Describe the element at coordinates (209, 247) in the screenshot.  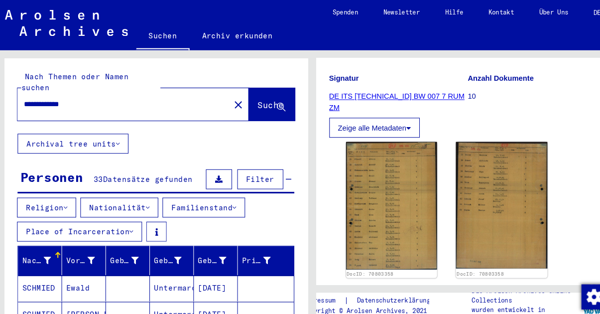
I see `mat-header-cell: Geburtsdatum` at that location.